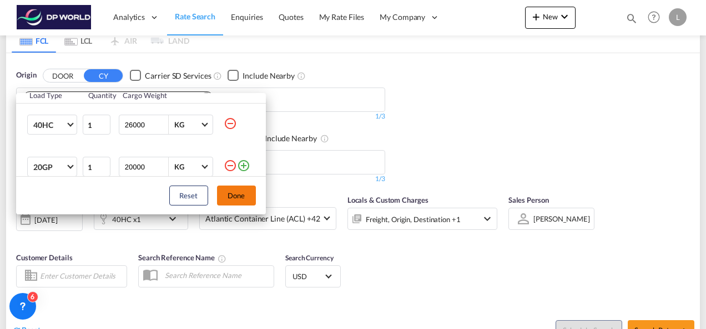 The image size is (706, 329). Describe the element at coordinates (189, 196) in the screenshot. I see `button: Reset` at that location.